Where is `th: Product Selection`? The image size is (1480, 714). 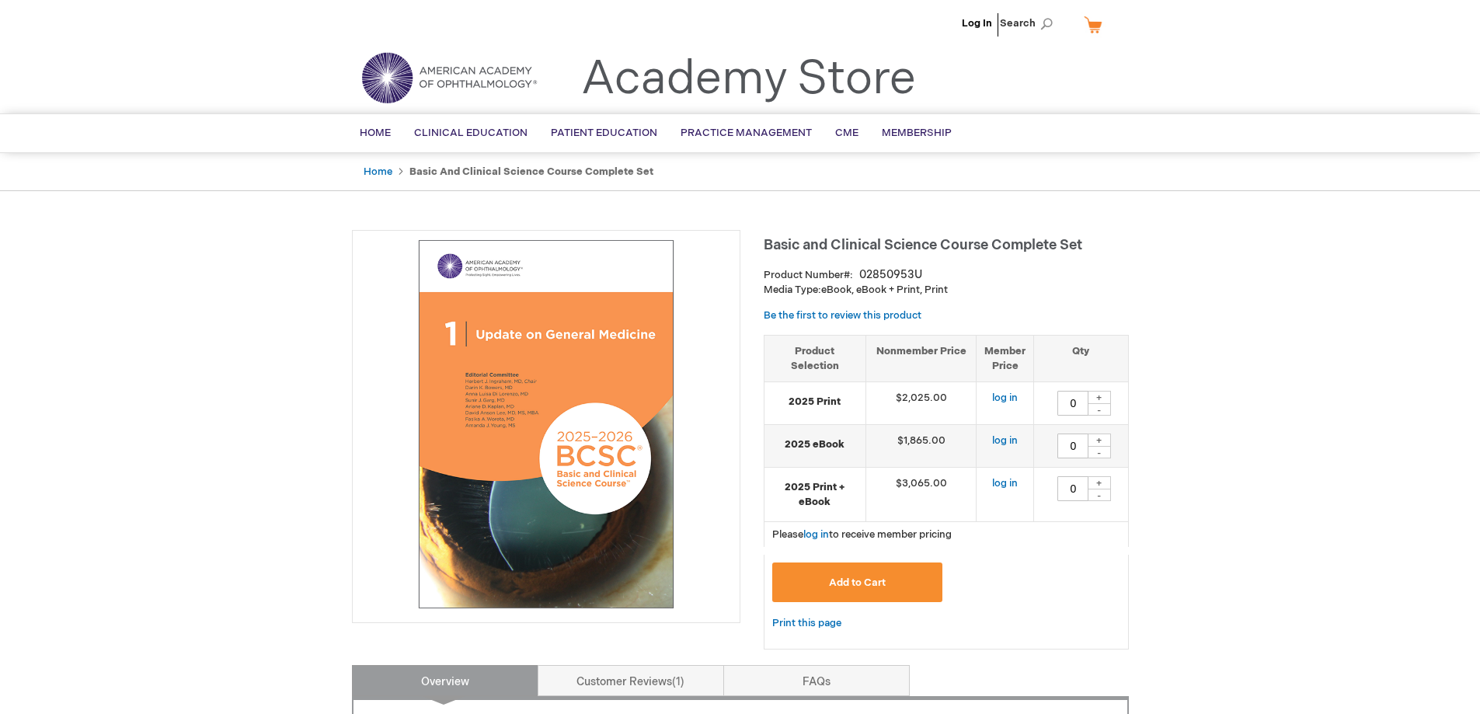 th: Product Selection is located at coordinates (815, 358).